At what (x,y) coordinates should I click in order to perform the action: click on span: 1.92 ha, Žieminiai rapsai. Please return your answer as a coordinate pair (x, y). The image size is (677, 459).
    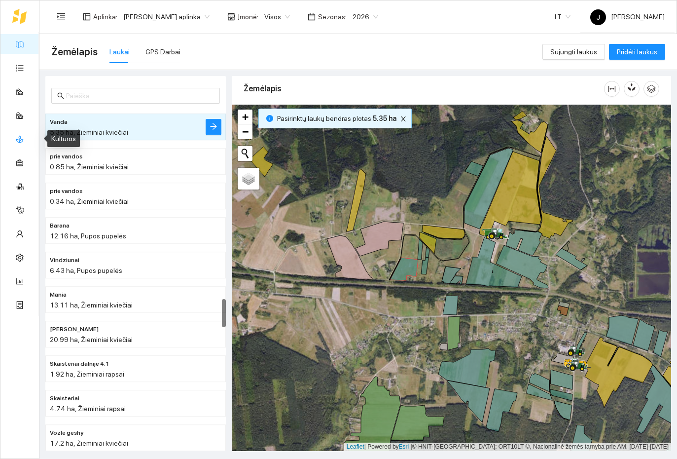
    Looking at the image, I should click on (87, 374).